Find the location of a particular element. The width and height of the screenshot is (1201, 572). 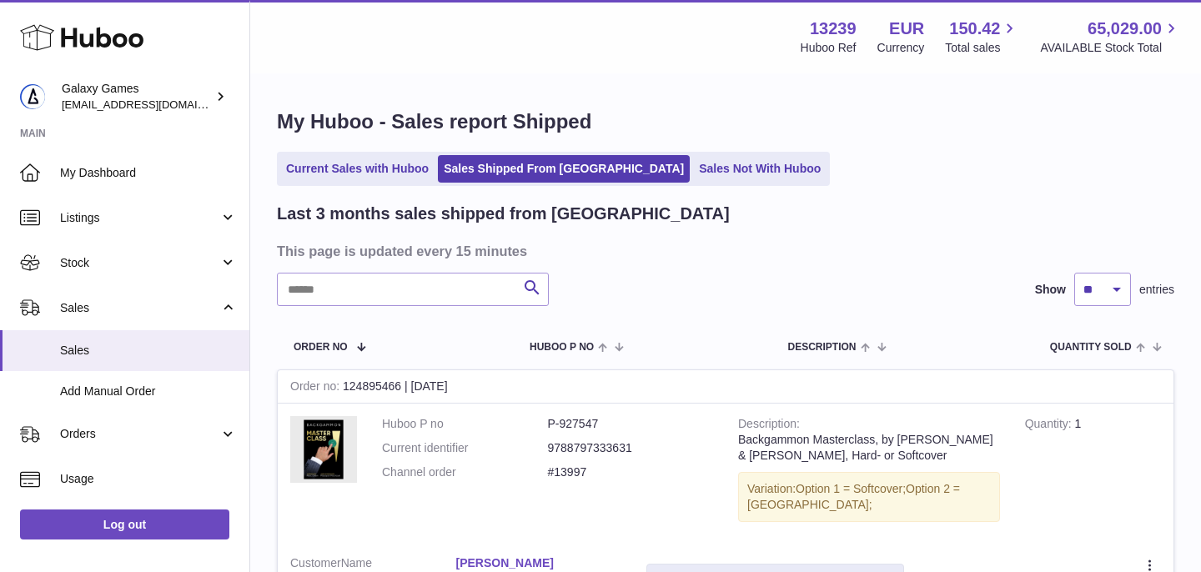

strong: Description is located at coordinates (769, 425).